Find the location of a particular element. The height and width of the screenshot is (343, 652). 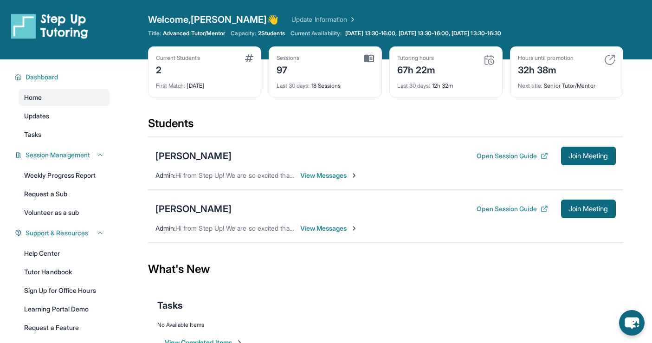

div: What's New is located at coordinates (385, 269).